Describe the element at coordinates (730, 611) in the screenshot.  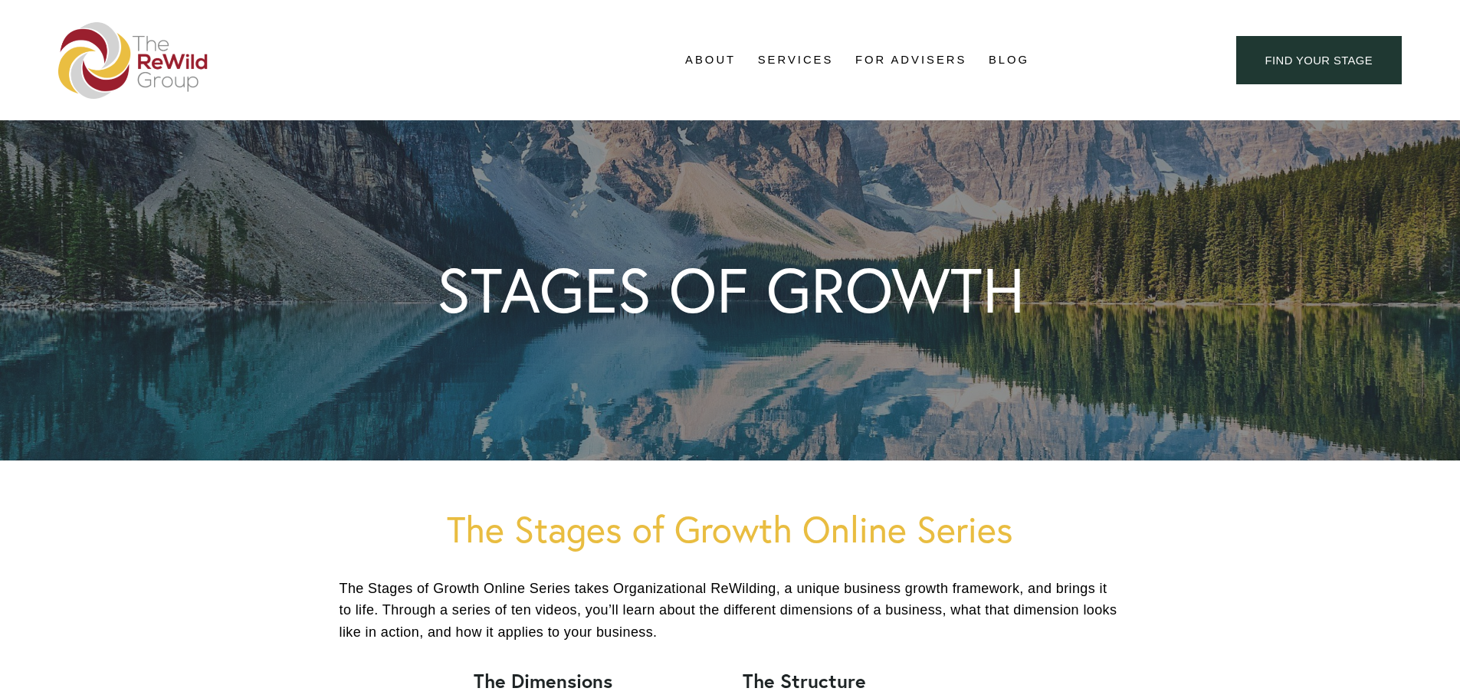
I see `p: The Stages of Growth Online Series takes Organizational ReWilding, a unique business growth frame...` at that location.